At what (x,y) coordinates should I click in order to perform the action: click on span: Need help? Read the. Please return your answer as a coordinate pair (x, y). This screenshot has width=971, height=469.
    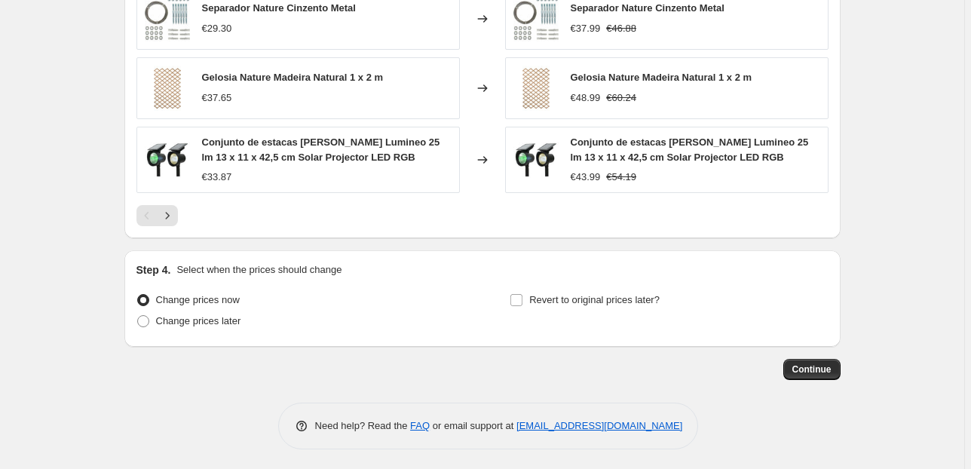
    Looking at the image, I should click on (363, 425).